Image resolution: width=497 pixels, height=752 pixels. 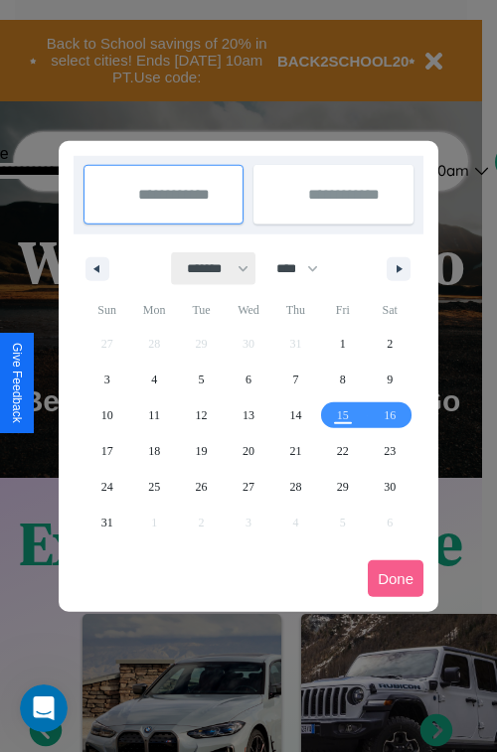 What do you see at coordinates (106, 415) in the screenshot?
I see `button: 10` at bounding box center [106, 415].